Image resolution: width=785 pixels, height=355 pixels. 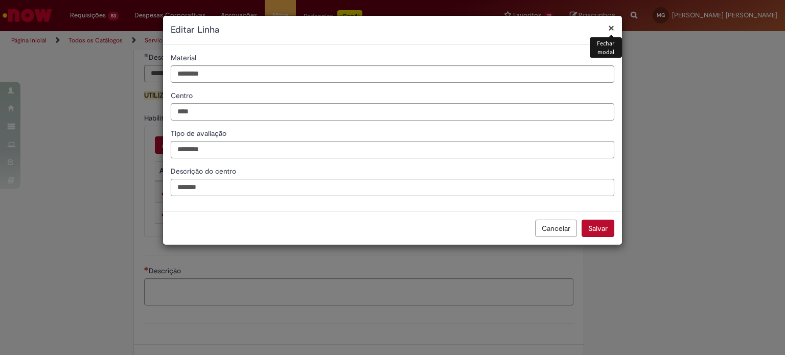 What do you see at coordinates (392, 74) in the screenshot?
I see `input: Material` at bounding box center [392, 74].